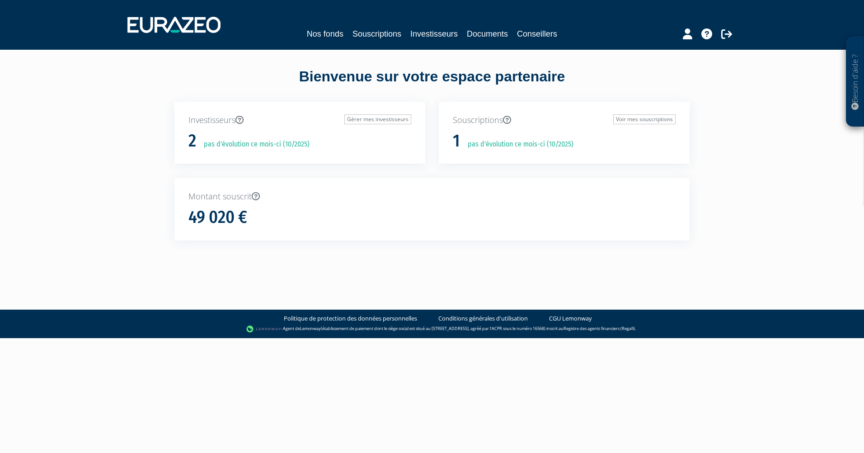  Describe the element at coordinates (378, 119) in the screenshot. I see `a: Gérer mes investisseurs` at that location.